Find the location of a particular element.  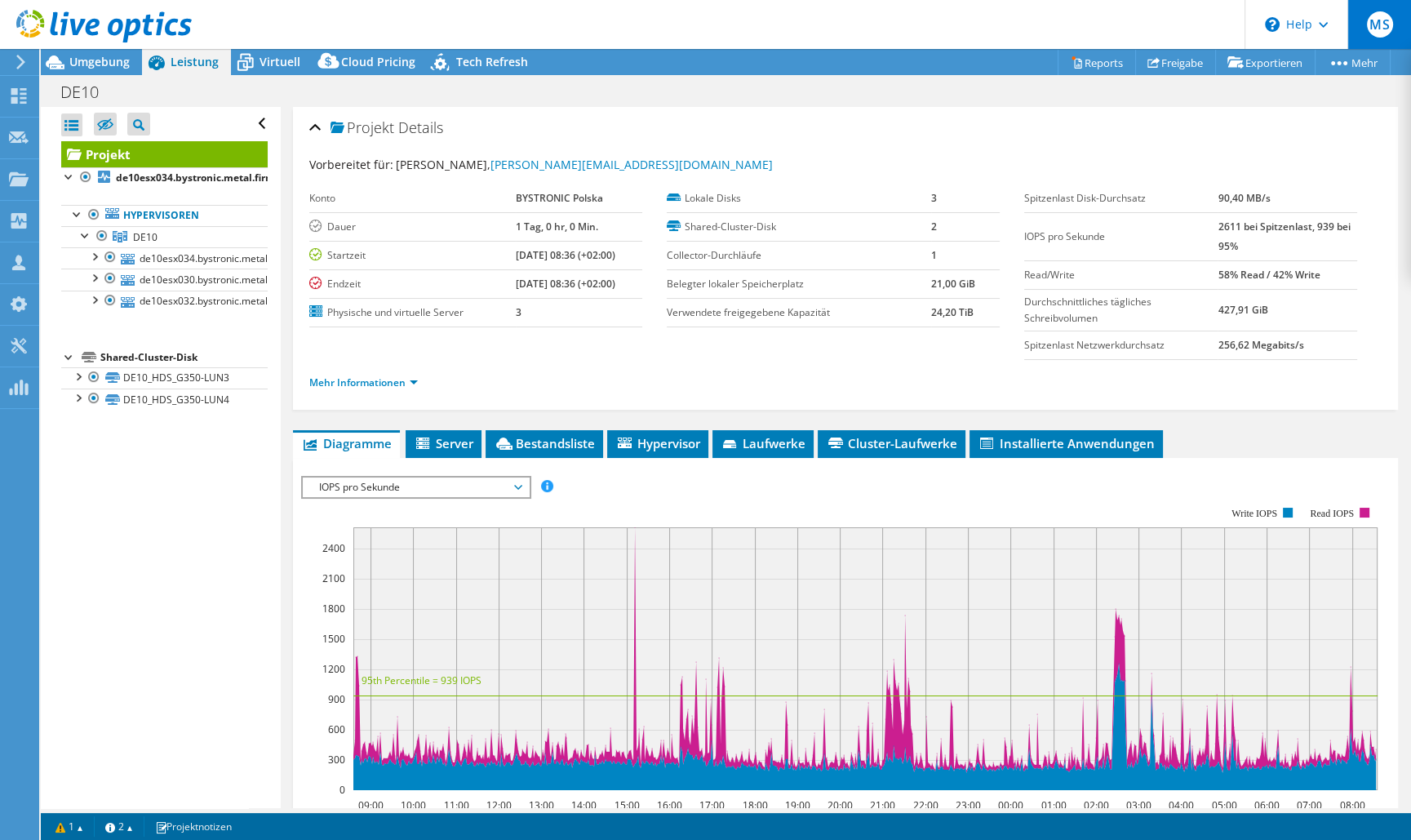

text: 19:00 is located at coordinates (797, 805).